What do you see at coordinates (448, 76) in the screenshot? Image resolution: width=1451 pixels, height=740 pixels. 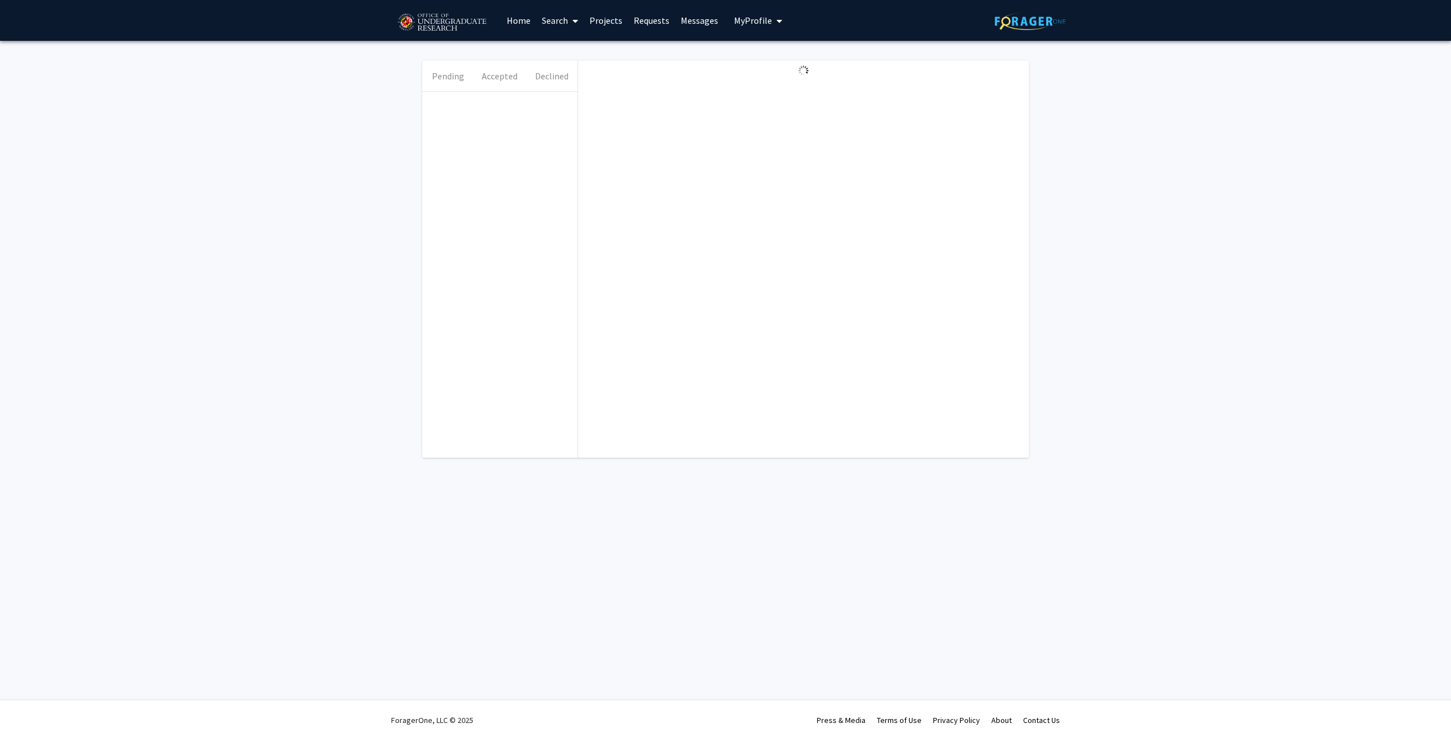 I see `button: Pending` at bounding box center [448, 76].